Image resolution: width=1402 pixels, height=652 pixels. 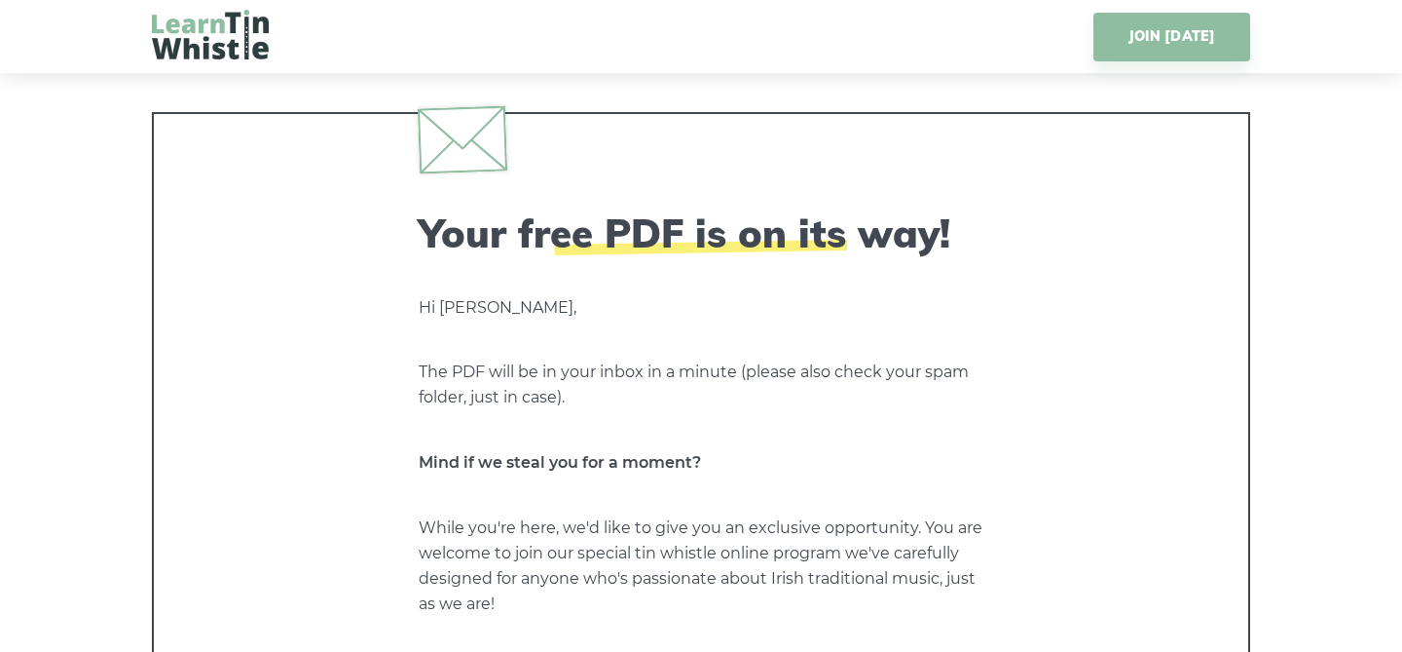 I want to click on img: LearnTinWhistle.com, so click(x=210, y=34).